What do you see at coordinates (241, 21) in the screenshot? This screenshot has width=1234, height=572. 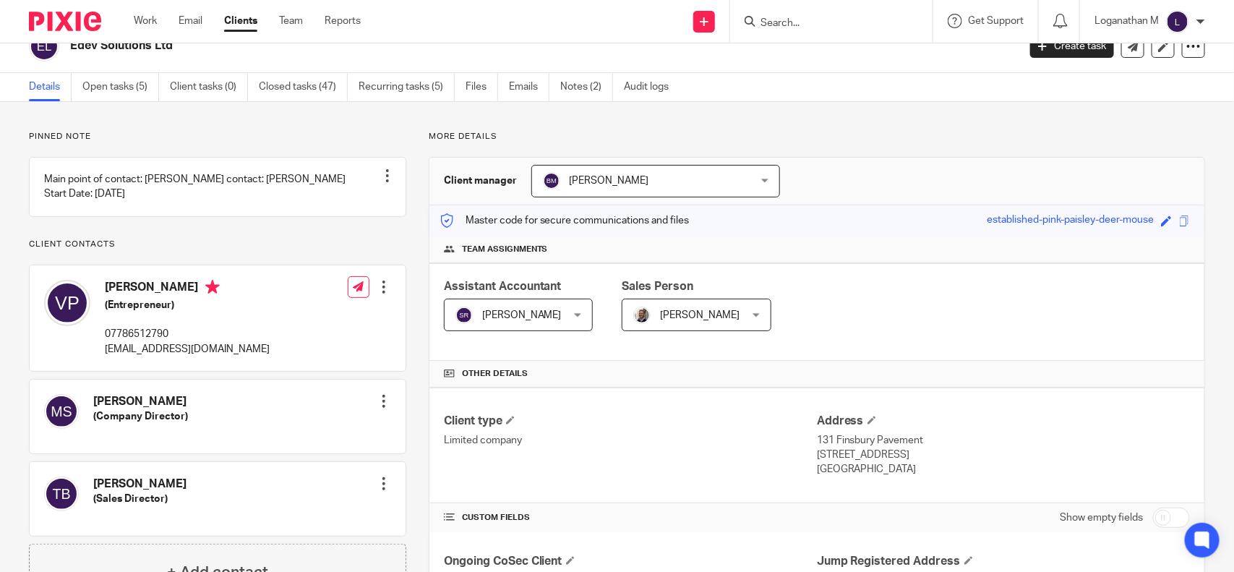 I see `a: Clients` at bounding box center [241, 21].